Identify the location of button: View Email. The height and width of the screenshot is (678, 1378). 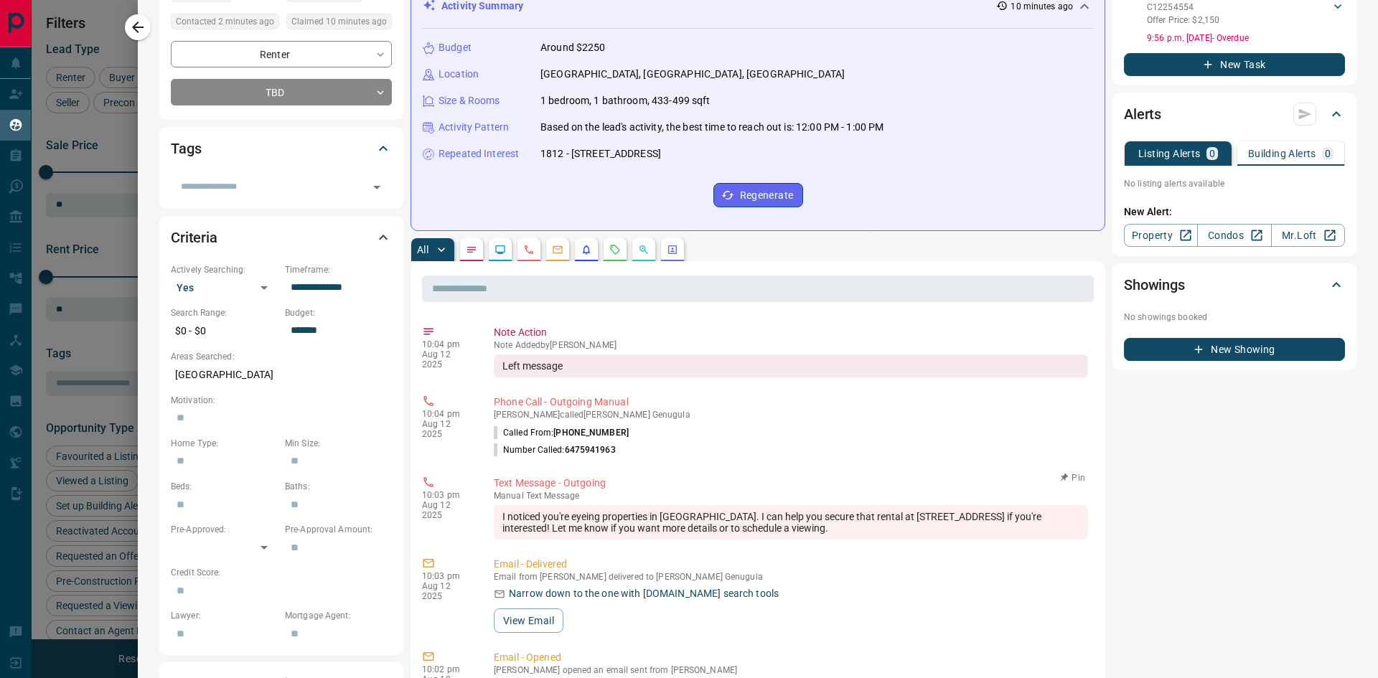
(528, 621).